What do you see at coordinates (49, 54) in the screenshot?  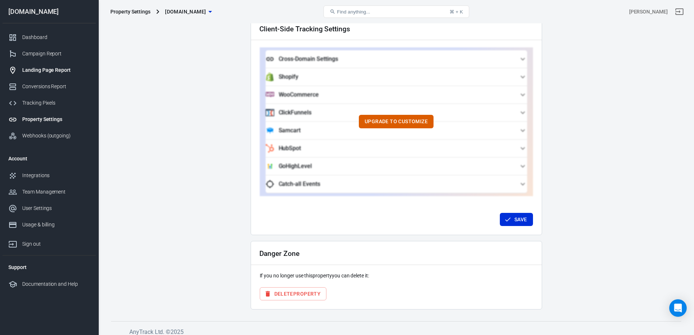 I see `a: Campaign Report` at bounding box center [49, 54].